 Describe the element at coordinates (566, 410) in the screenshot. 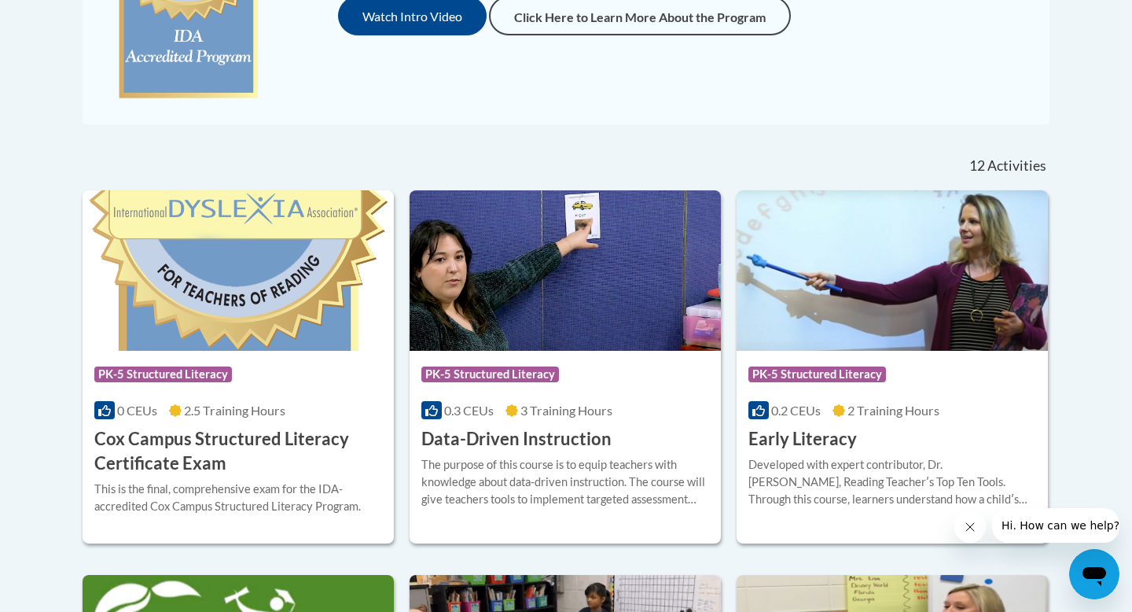

I see `span: 3 Training Hours` at that location.